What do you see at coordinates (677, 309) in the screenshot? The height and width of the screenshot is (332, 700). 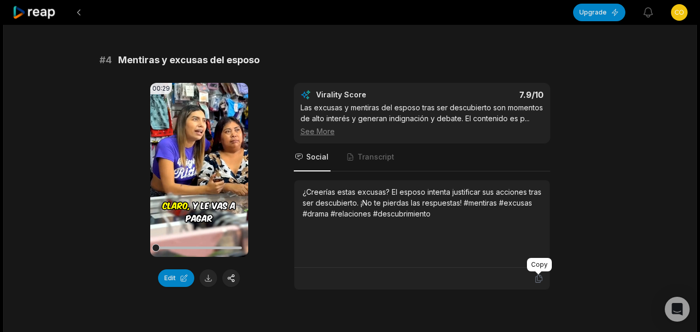 I see `div: Open Intercom Messenger` at bounding box center [677, 309].